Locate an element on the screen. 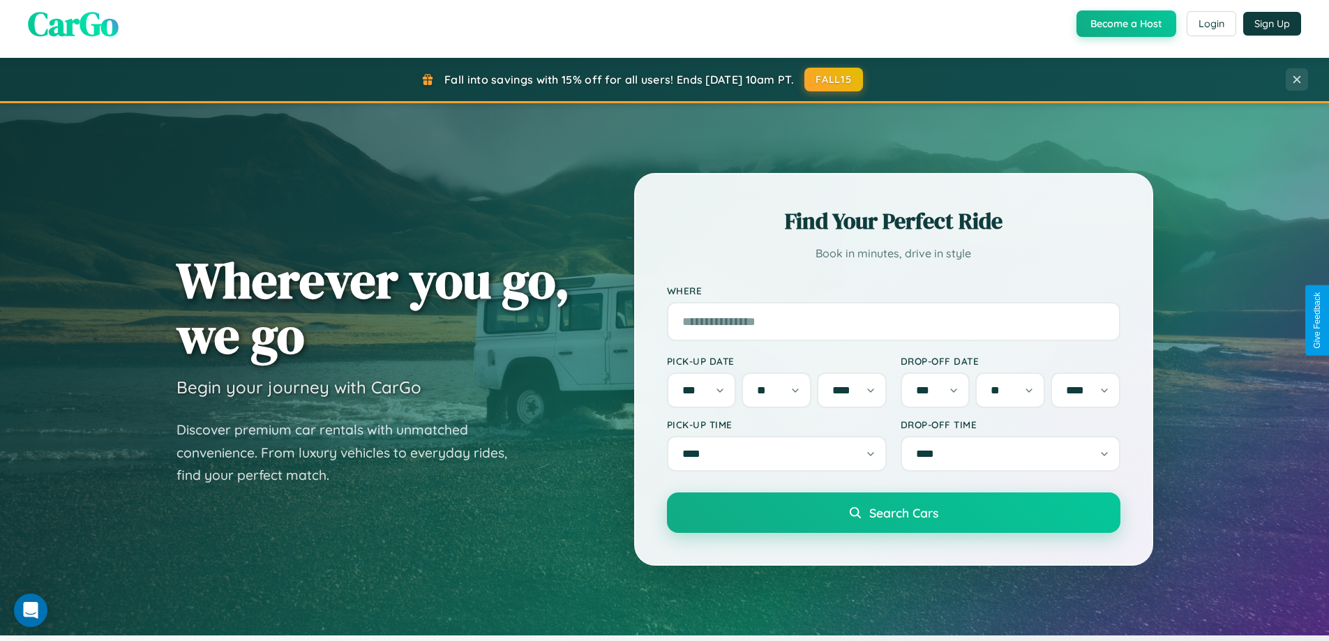  label: Where is located at coordinates (894, 290).